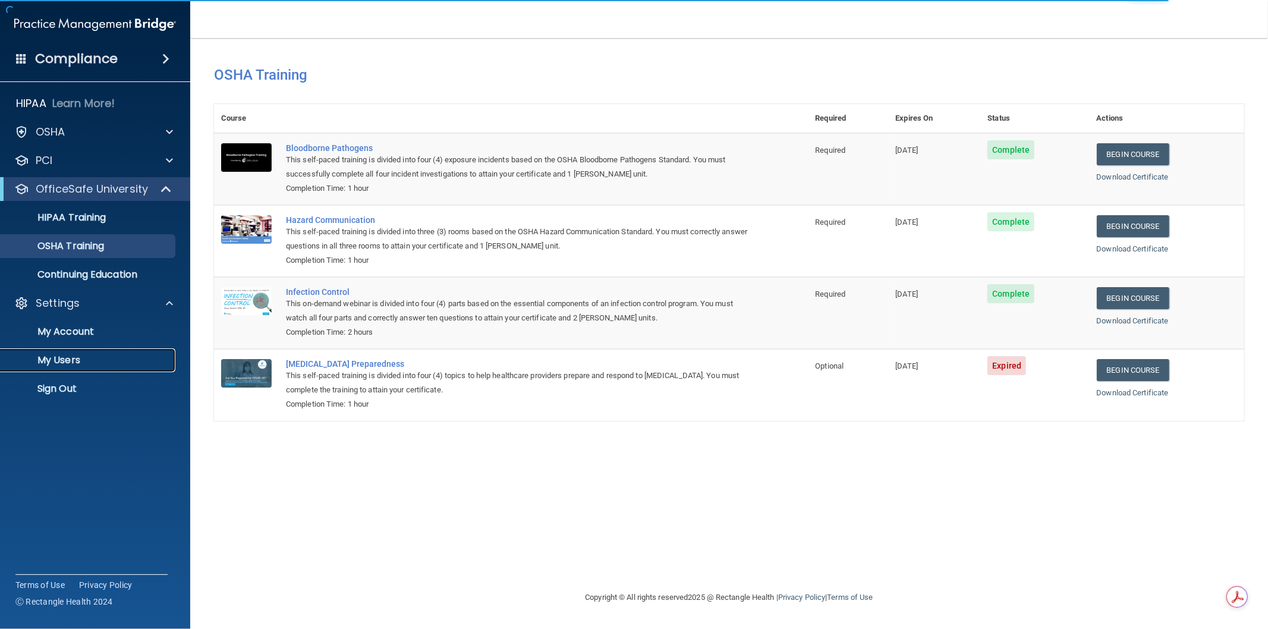 The width and height of the screenshot is (1268, 629). What do you see at coordinates (517, 167) in the screenshot?
I see `div: This self-paced training is divided into four (4) exposure incidents based on the OSHA Bloodborne...` at bounding box center [517, 167].